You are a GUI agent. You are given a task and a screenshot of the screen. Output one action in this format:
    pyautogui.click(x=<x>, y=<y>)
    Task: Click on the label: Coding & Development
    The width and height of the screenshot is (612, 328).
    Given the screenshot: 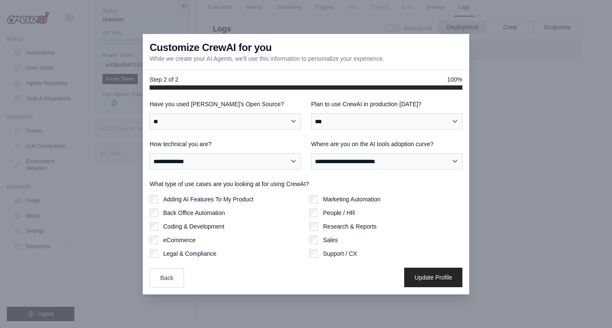 What is the action you would take?
    pyautogui.click(x=194, y=227)
    